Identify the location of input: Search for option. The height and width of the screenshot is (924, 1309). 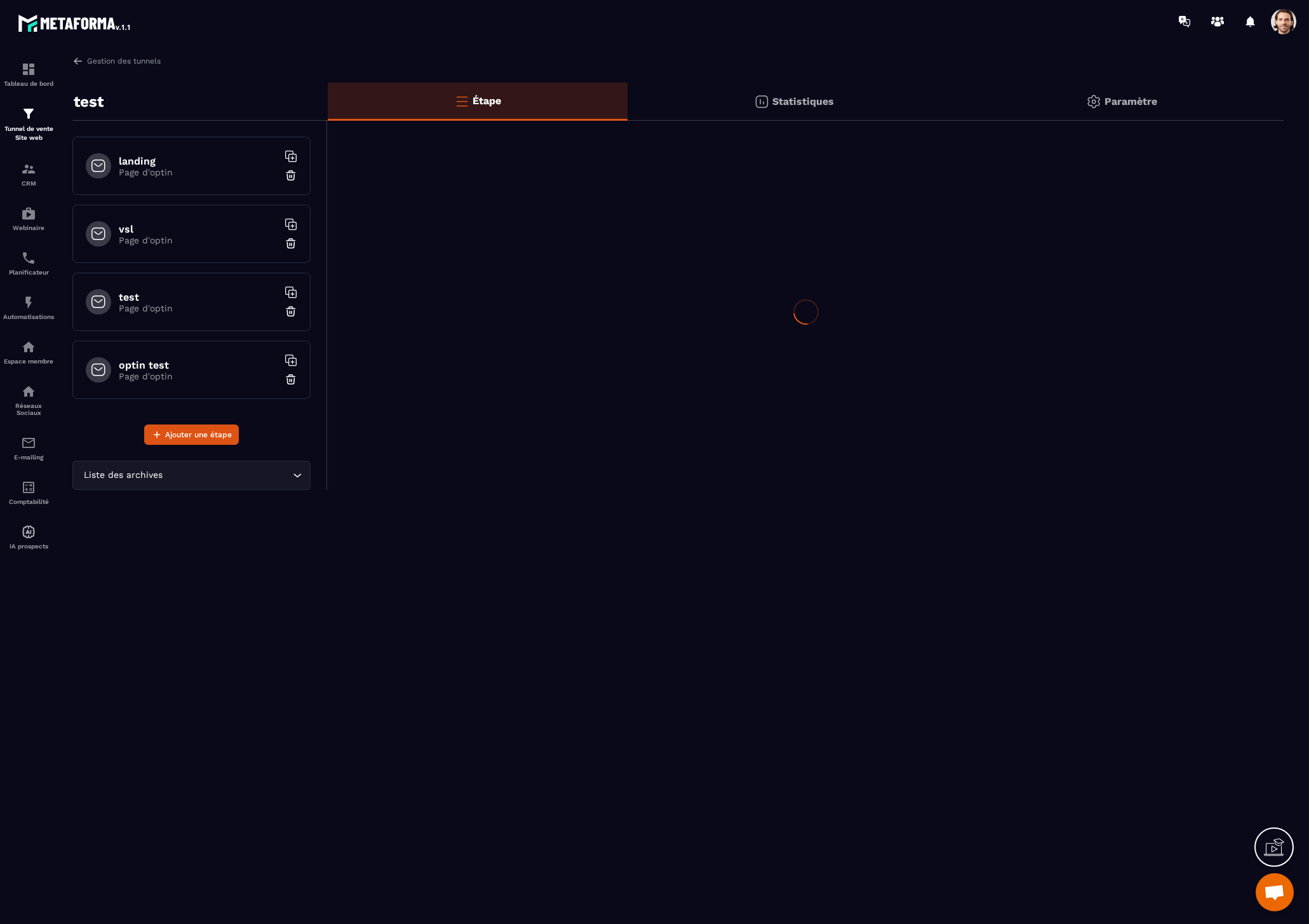
(227, 475).